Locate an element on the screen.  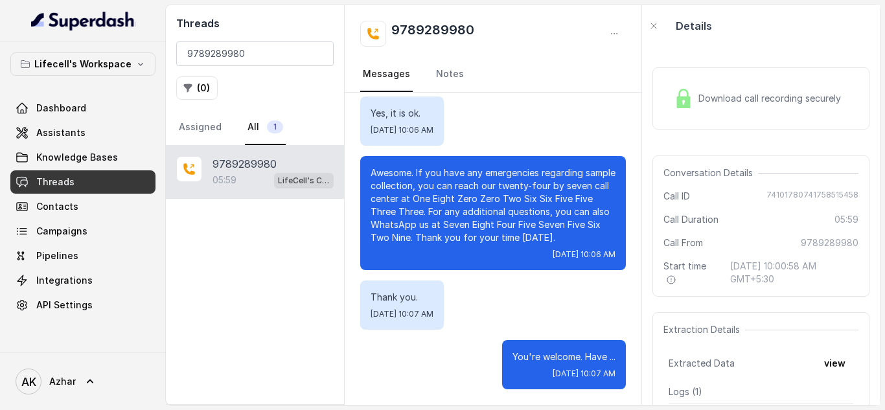
span: Call From is located at coordinates (683, 243).